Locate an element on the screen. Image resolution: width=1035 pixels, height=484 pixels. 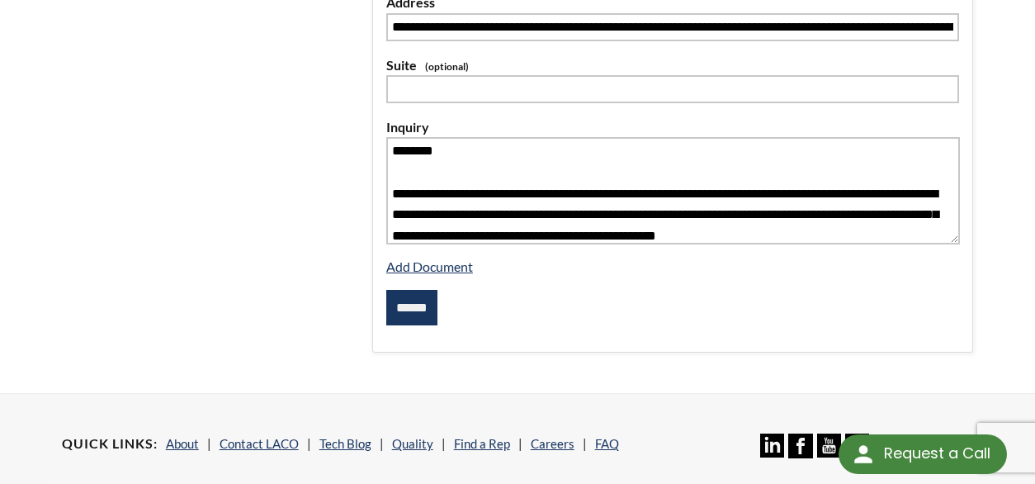
a: Tech Blog is located at coordinates (345, 443).